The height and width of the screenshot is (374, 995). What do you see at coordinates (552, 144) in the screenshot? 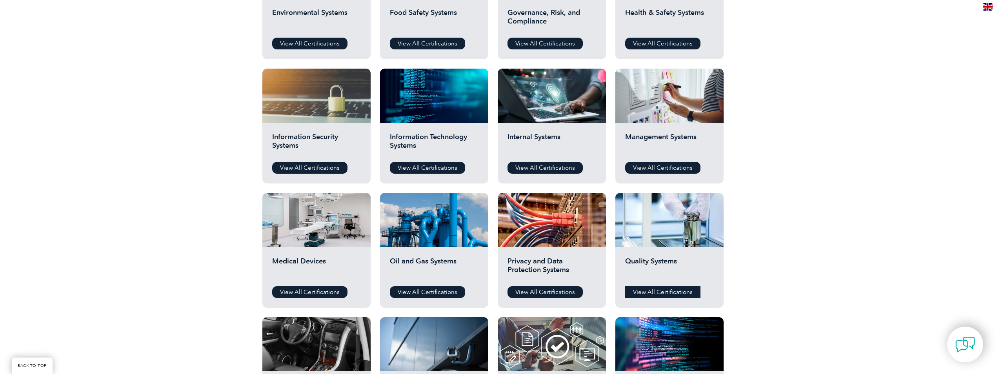
I see `h2: Internal Systems` at bounding box center [552, 144].